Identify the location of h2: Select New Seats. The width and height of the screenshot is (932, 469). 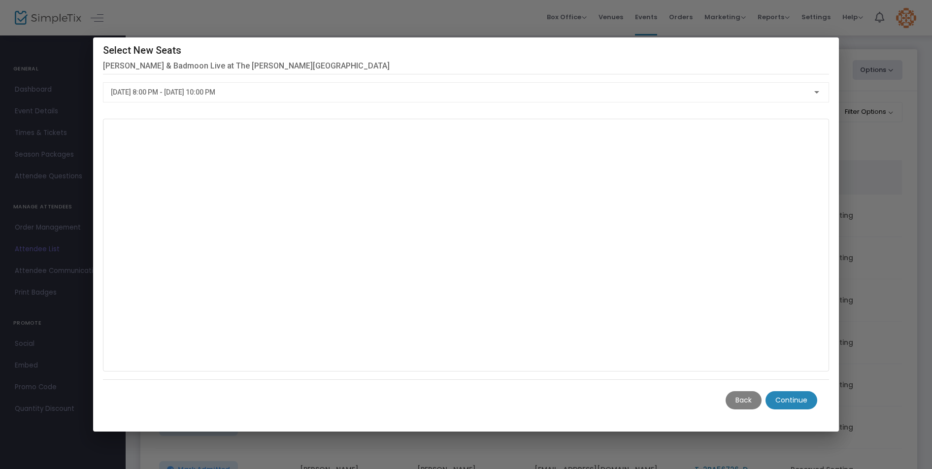
(466, 50).